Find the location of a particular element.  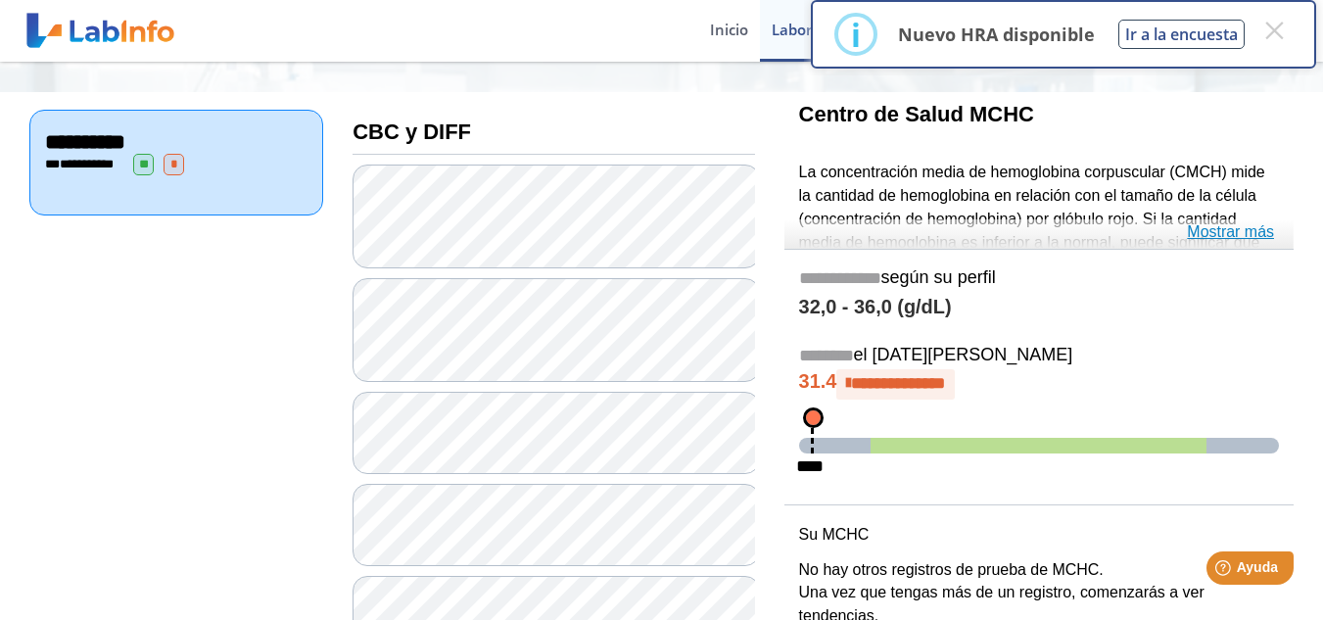

button: Cerrar este diálogo is located at coordinates (1274, 30).